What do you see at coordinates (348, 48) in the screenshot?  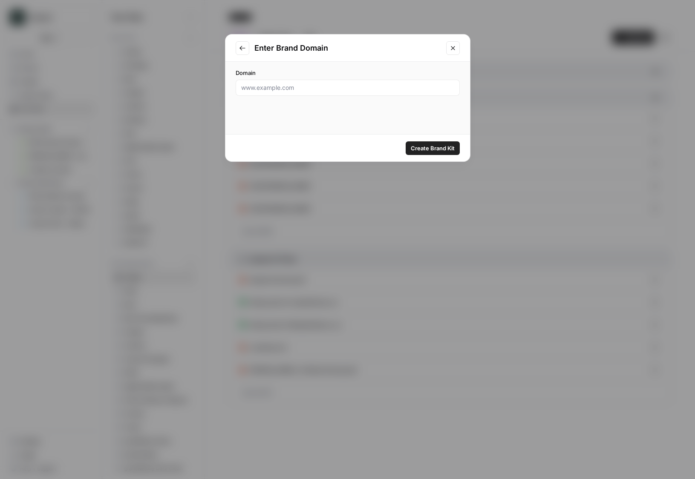 I see `h2: Enter Brand Domain` at bounding box center [348, 48].